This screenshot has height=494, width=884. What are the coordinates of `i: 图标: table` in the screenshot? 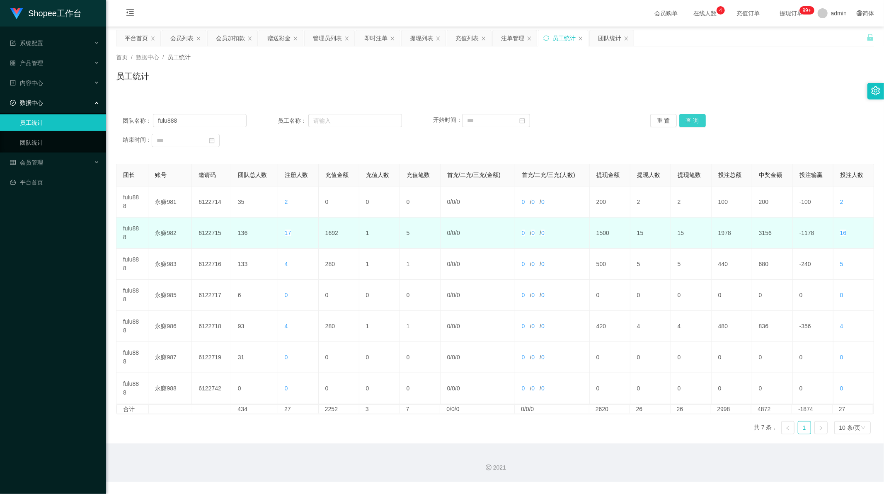 It's located at (13, 162).